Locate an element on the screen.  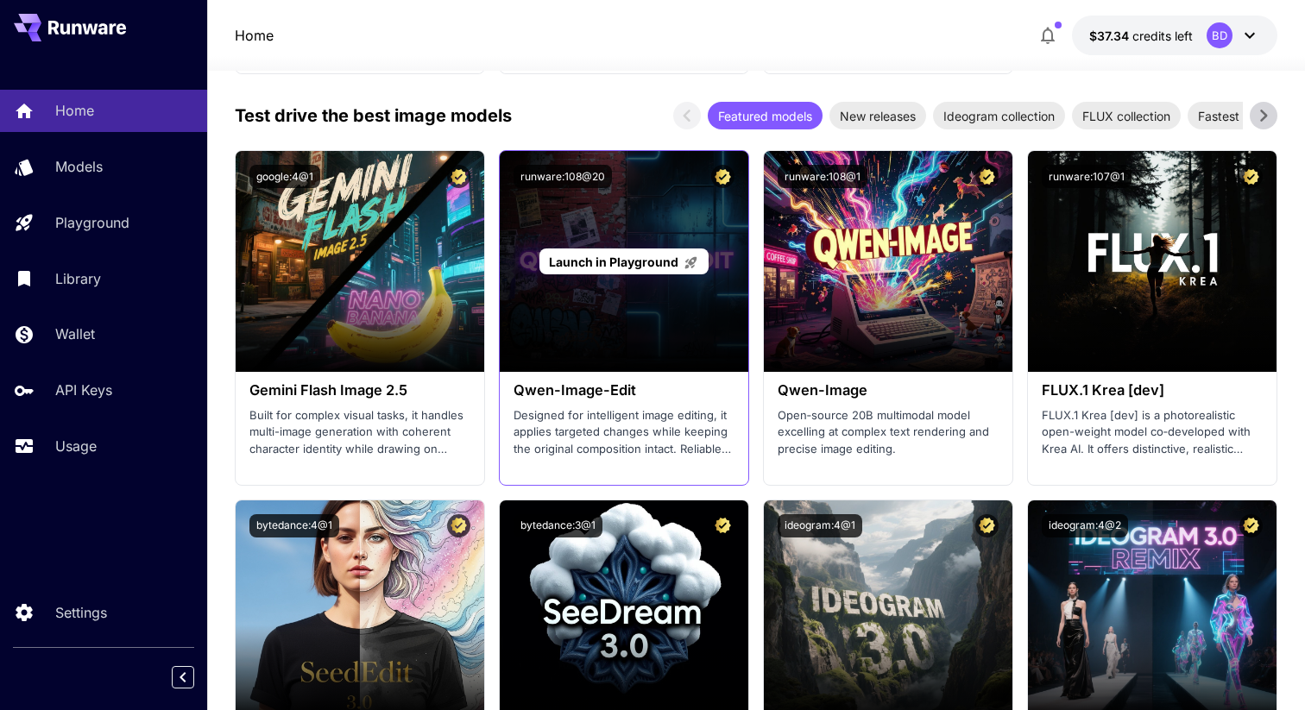
div: $37.3359 is located at coordinates (1141, 35).